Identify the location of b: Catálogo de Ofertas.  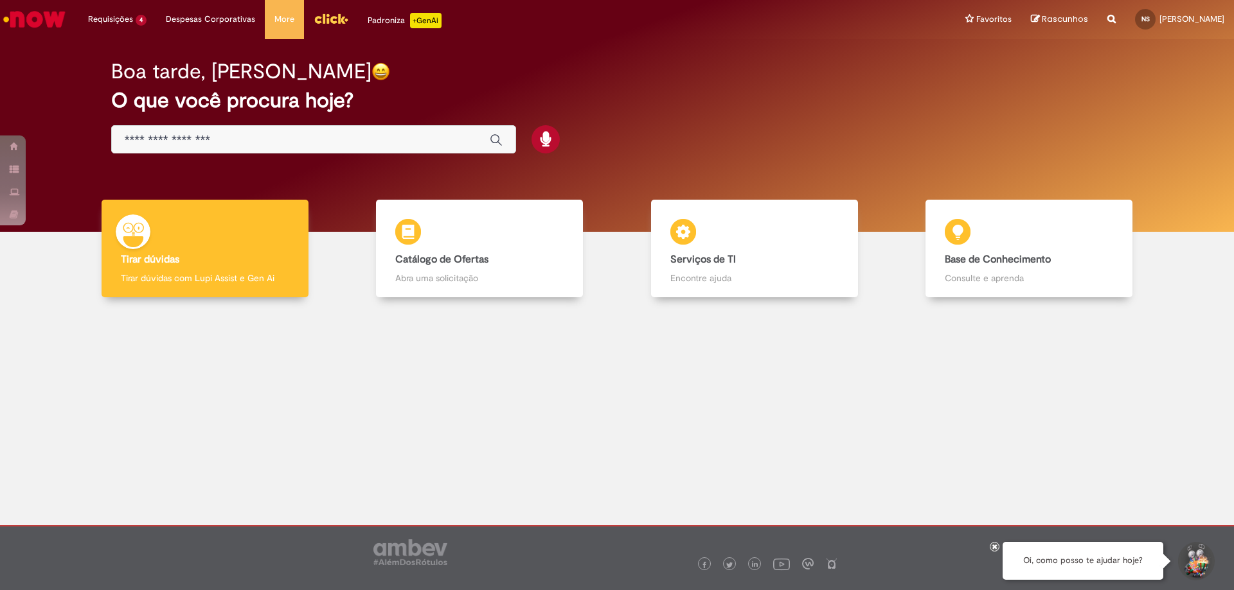
(441, 260).